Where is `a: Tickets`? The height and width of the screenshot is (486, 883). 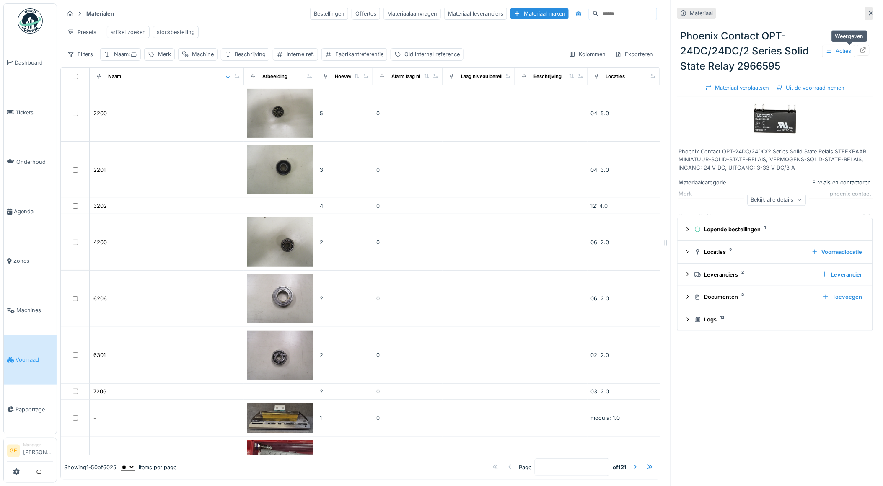 a: Tickets is located at coordinates (30, 112).